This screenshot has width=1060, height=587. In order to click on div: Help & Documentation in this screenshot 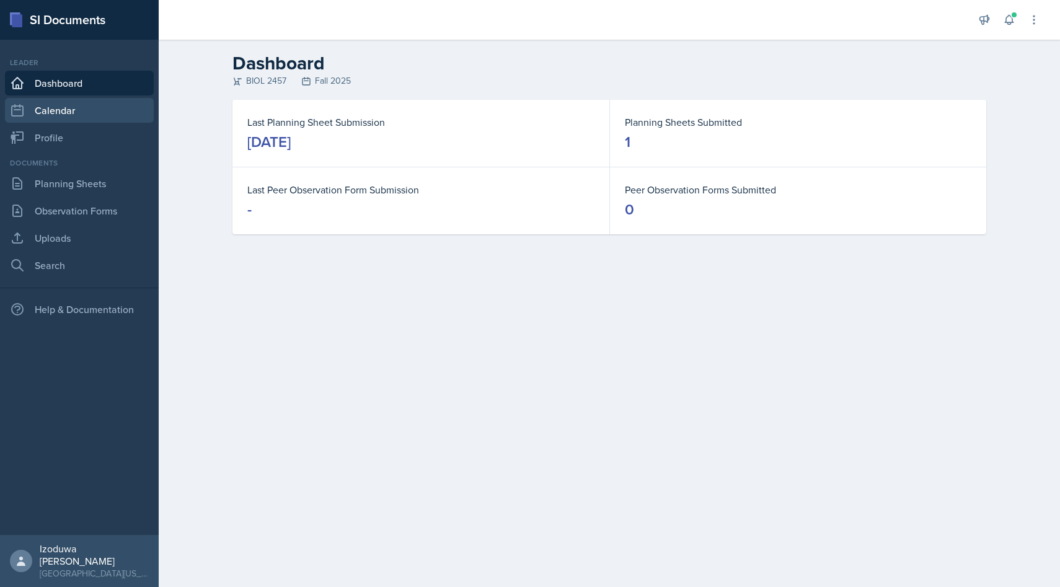, I will do `click(79, 309)`.